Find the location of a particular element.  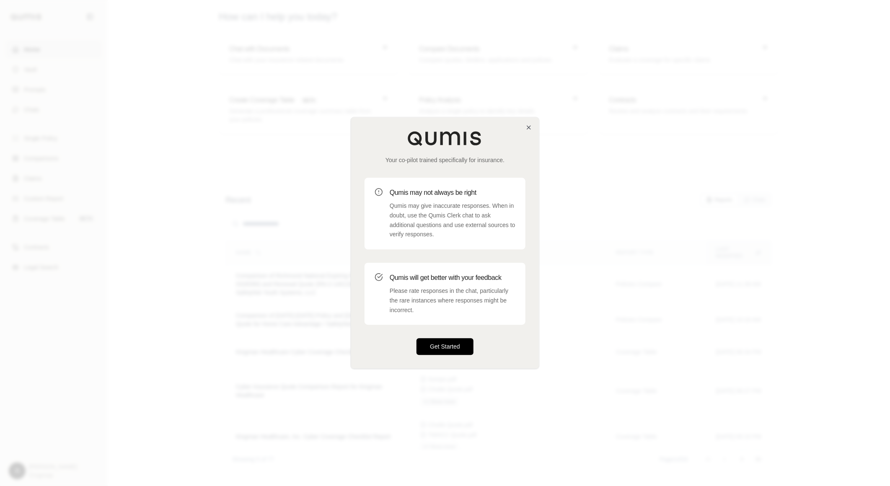

img: Qumis Logo is located at coordinates (445, 138).